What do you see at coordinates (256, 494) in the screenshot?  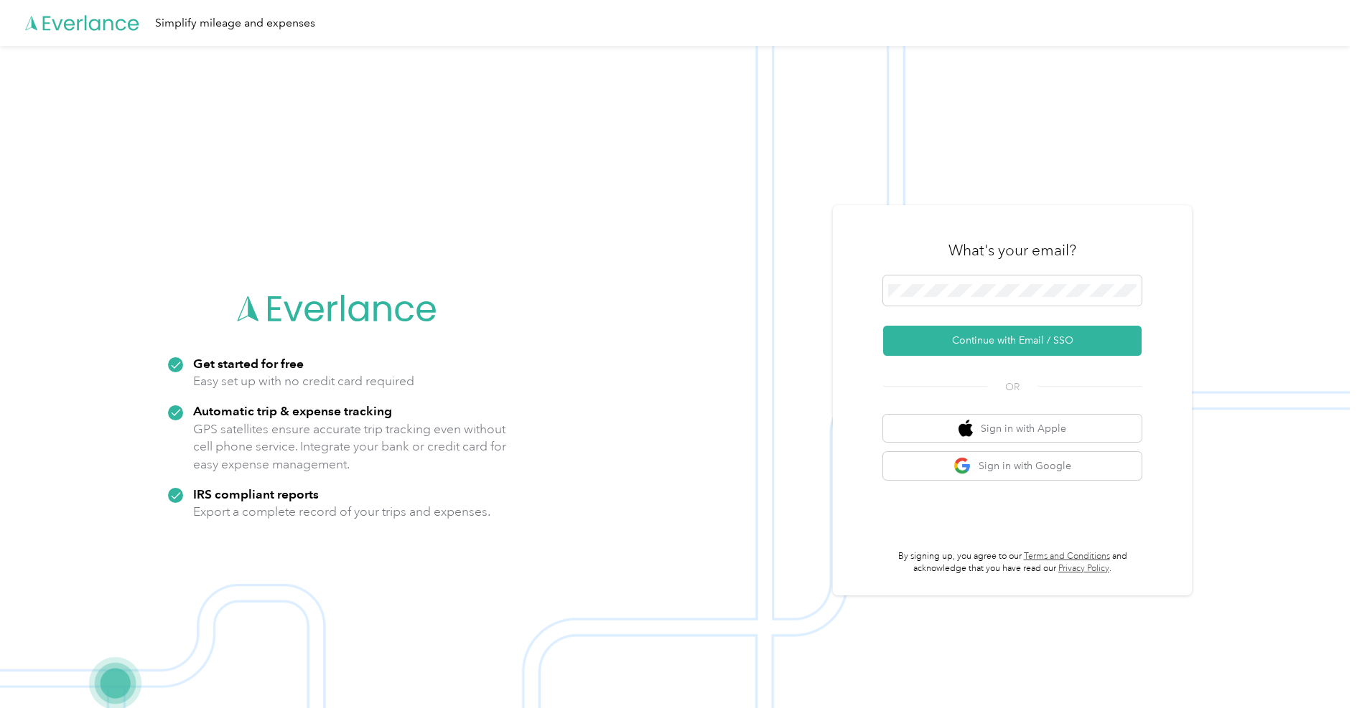 I see `strong: IRS compliant reports` at bounding box center [256, 494].